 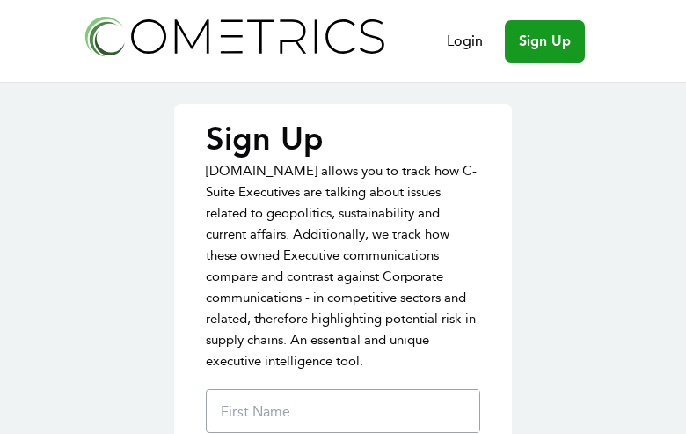 What do you see at coordinates (234, 35) in the screenshot?
I see `img: Cometrics logo` at bounding box center [234, 35].